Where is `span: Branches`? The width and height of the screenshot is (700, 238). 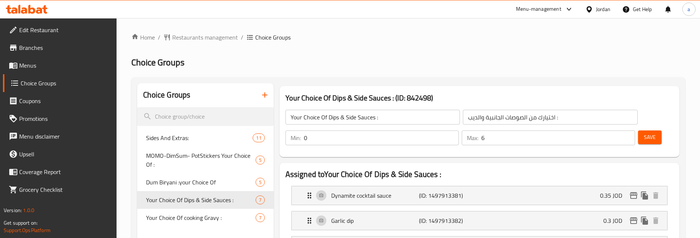 span: Branches is located at coordinates (65, 48).